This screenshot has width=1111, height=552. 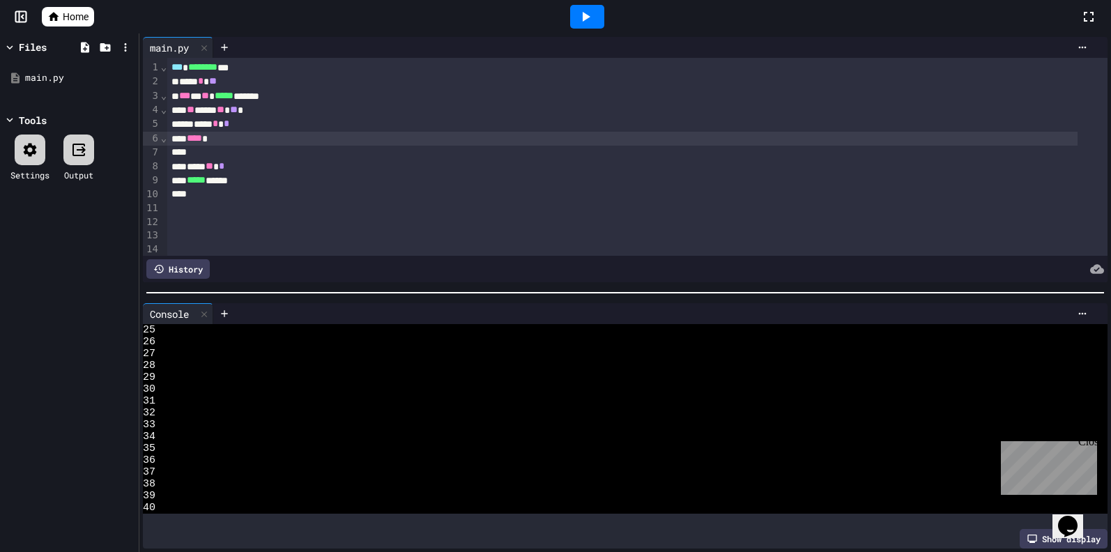 What do you see at coordinates (149, 413) in the screenshot?
I see `span: 32` at bounding box center [149, 413].